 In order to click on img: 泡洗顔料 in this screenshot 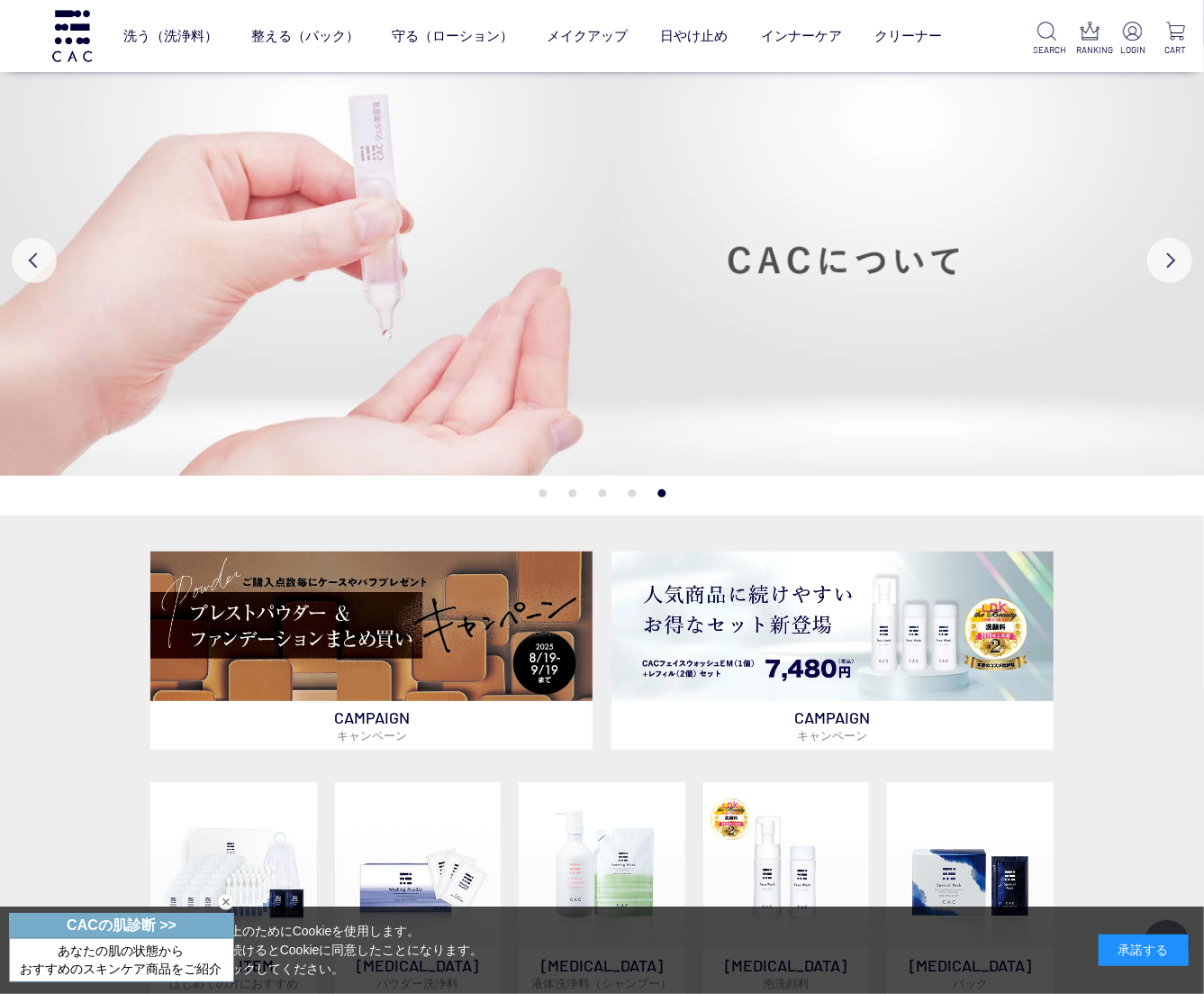, I will do `click(787, 865)`.